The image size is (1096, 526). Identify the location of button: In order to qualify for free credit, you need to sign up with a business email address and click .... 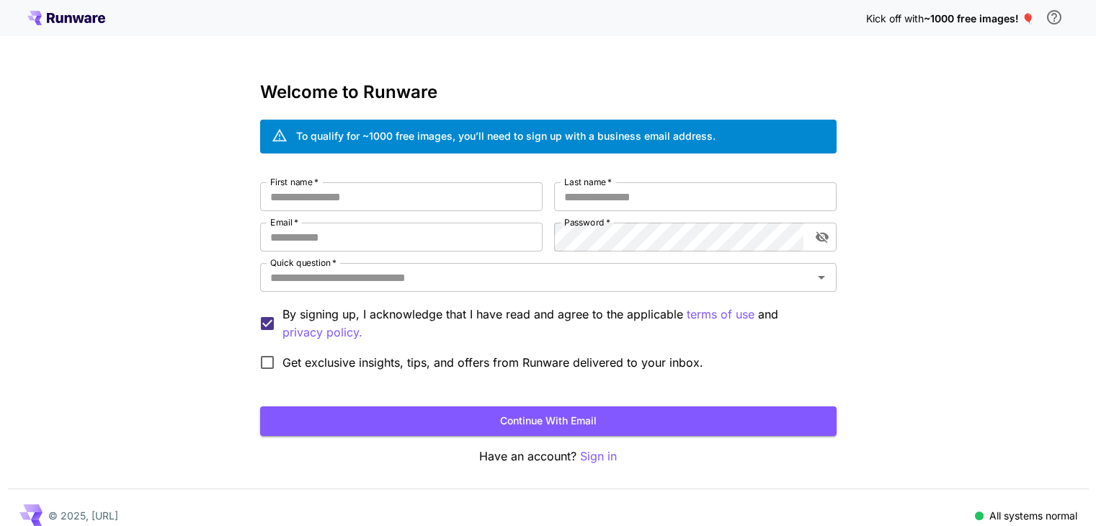
(1054, 17).